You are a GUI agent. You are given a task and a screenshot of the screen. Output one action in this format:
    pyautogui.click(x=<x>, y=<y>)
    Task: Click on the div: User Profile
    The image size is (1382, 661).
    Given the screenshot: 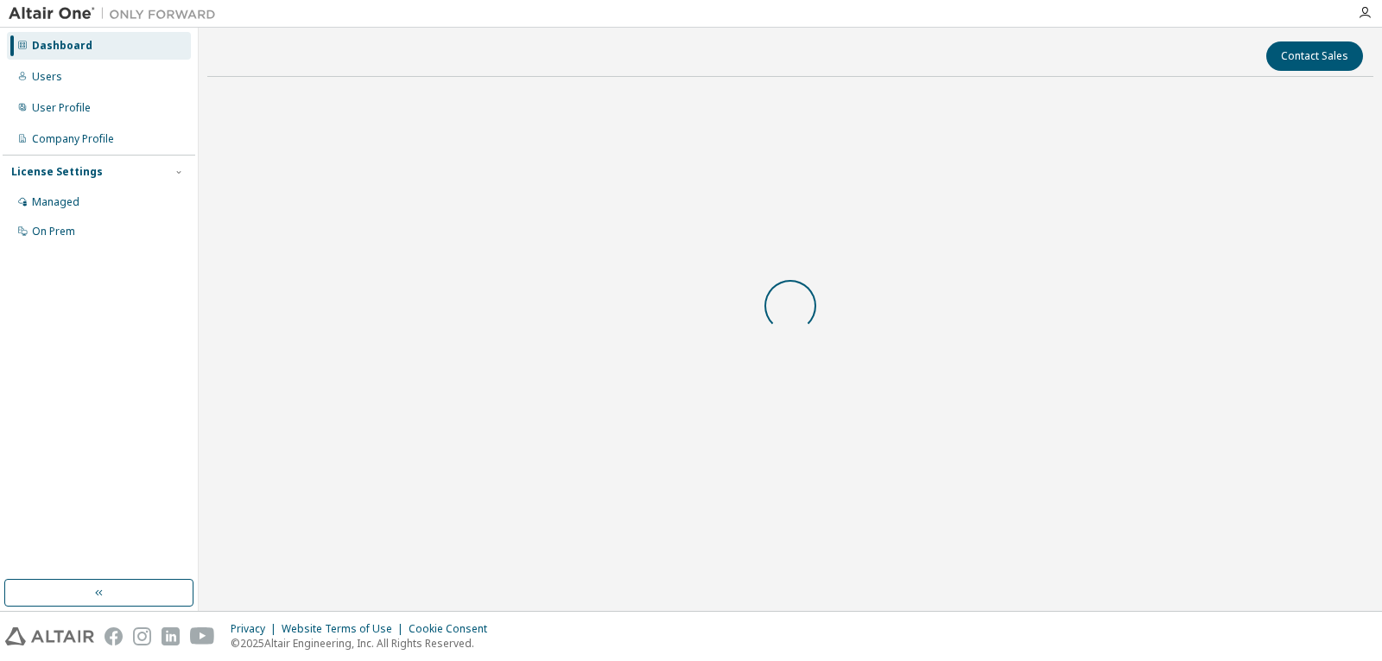 What is the action you would take?
    pyautogui.click(x=61, y=108)
    